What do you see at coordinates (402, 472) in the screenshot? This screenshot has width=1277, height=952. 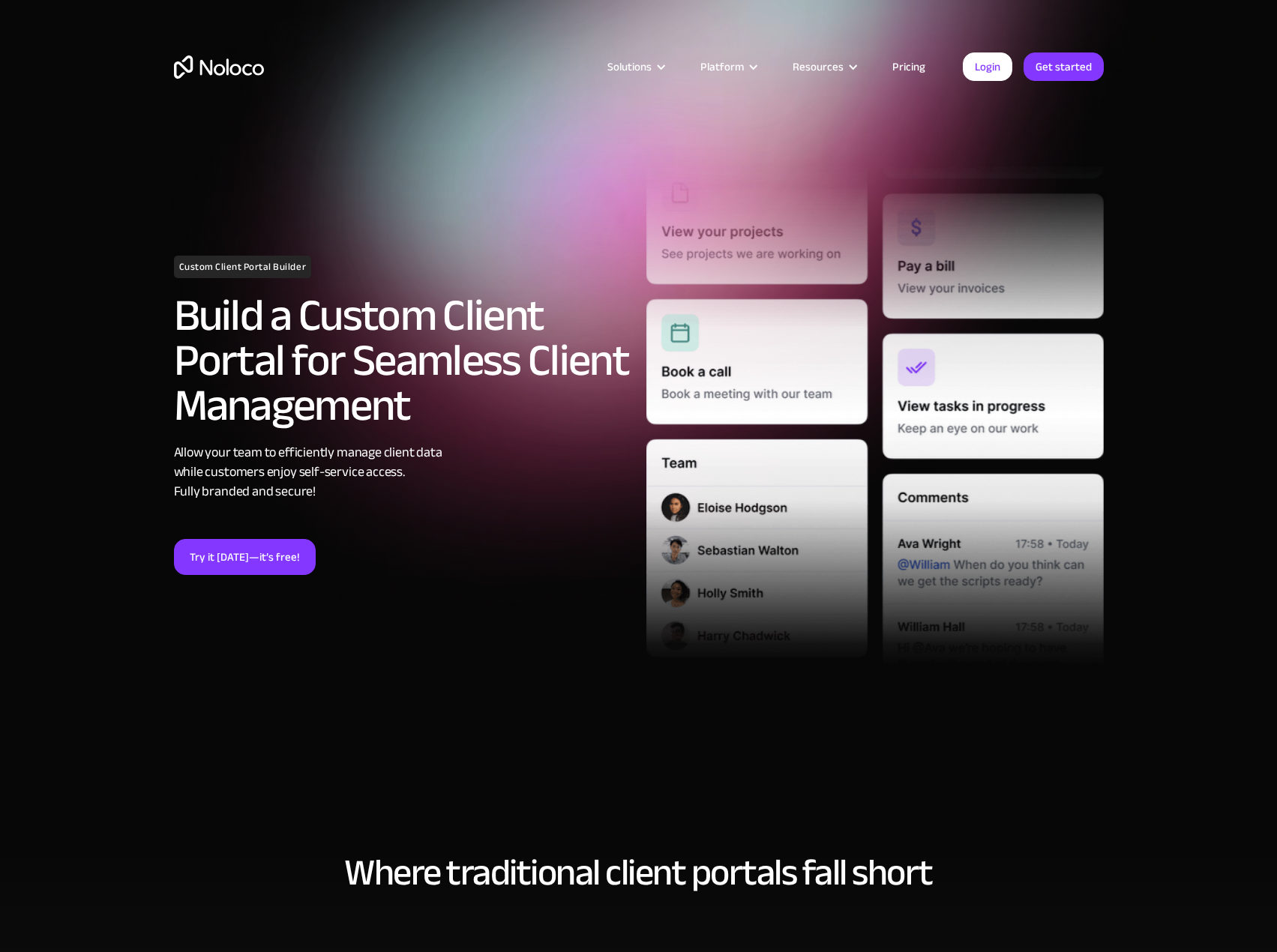 I see `div: Allow your team to efficiently manage client data while customers enjoy self-service access. Full...` at bounding box center [402, 472].